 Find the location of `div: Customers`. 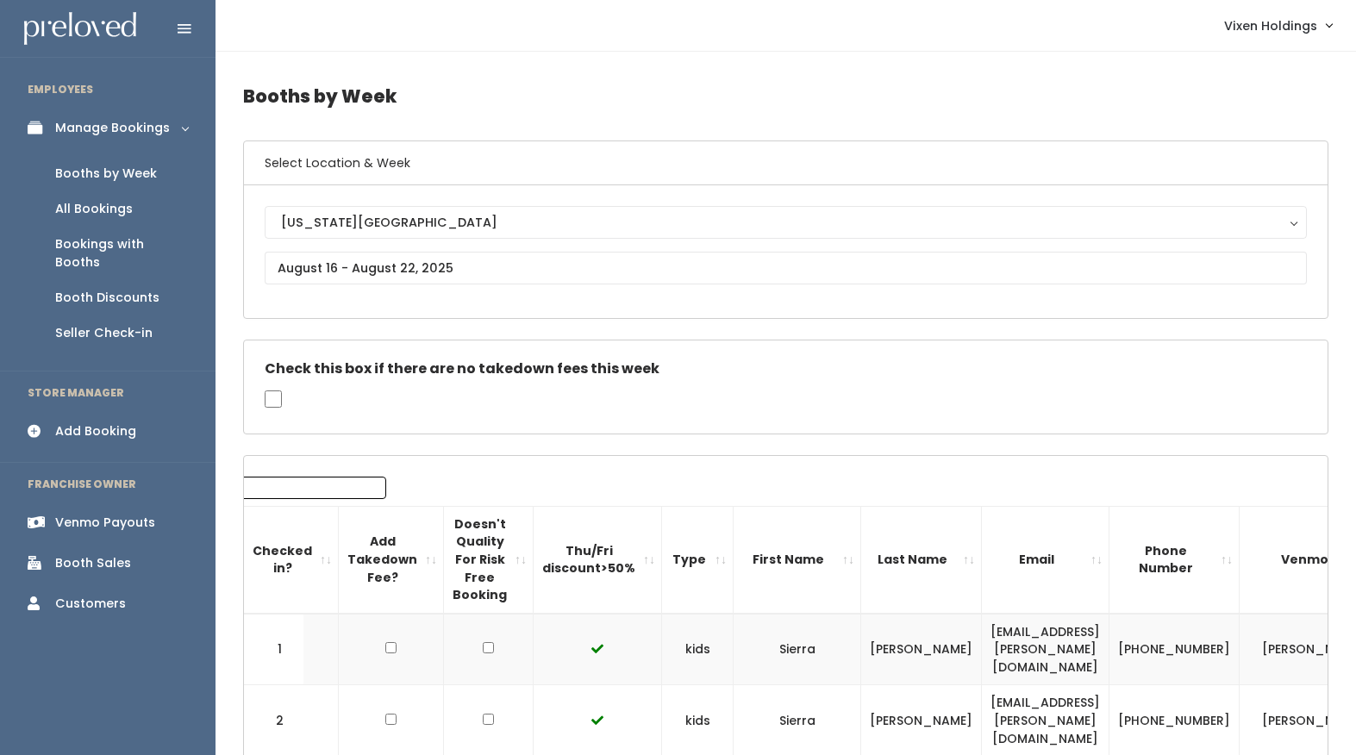

div: Customers is located at coordinates (91, 603).